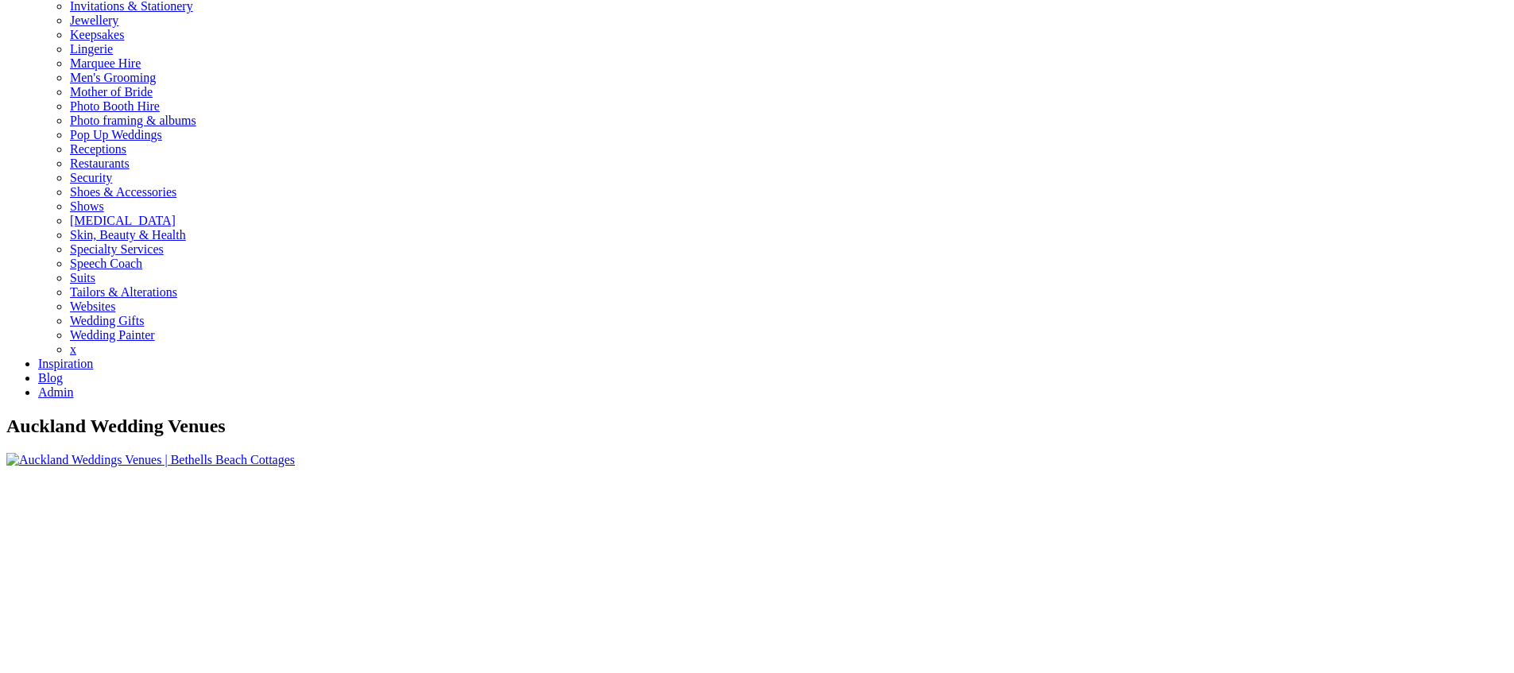 Image resolution: width=1514 pixels, height=673 pixels. I want to click on a: Marquee Hire, so click(105, 63).